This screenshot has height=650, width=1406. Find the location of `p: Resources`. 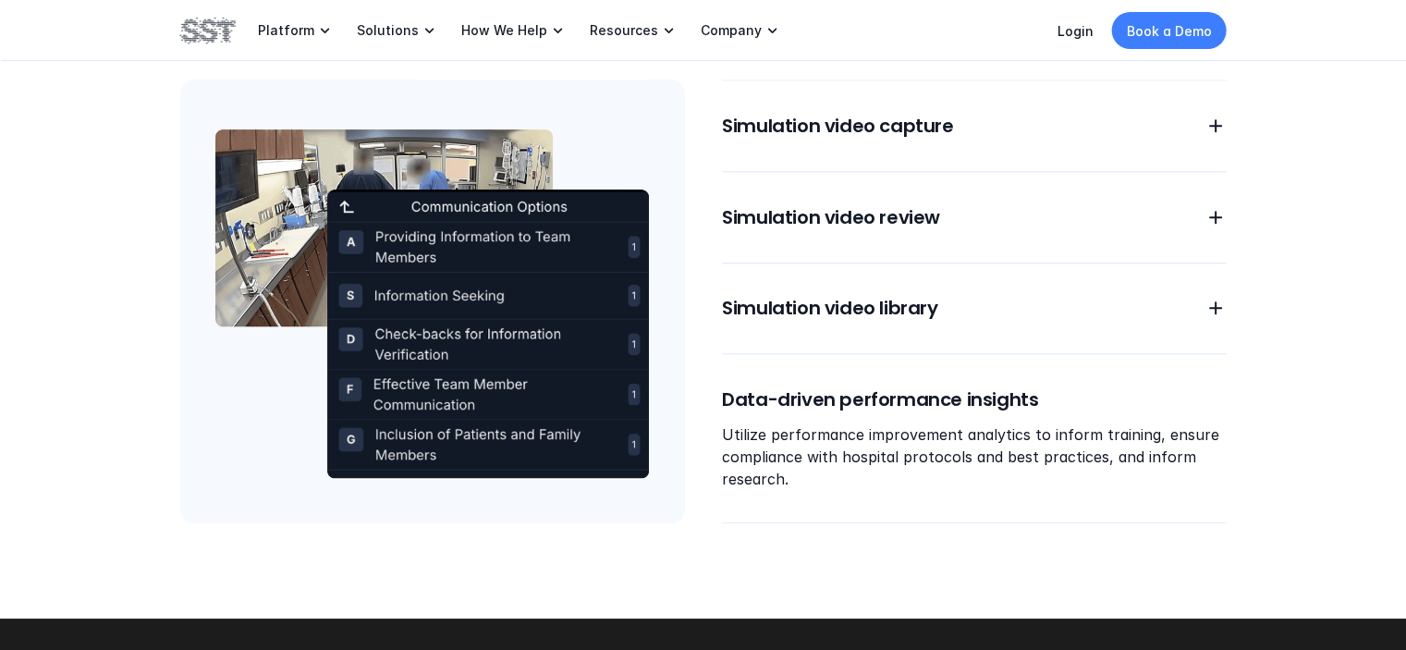

p: Resources is located at coordinates (624, 30).